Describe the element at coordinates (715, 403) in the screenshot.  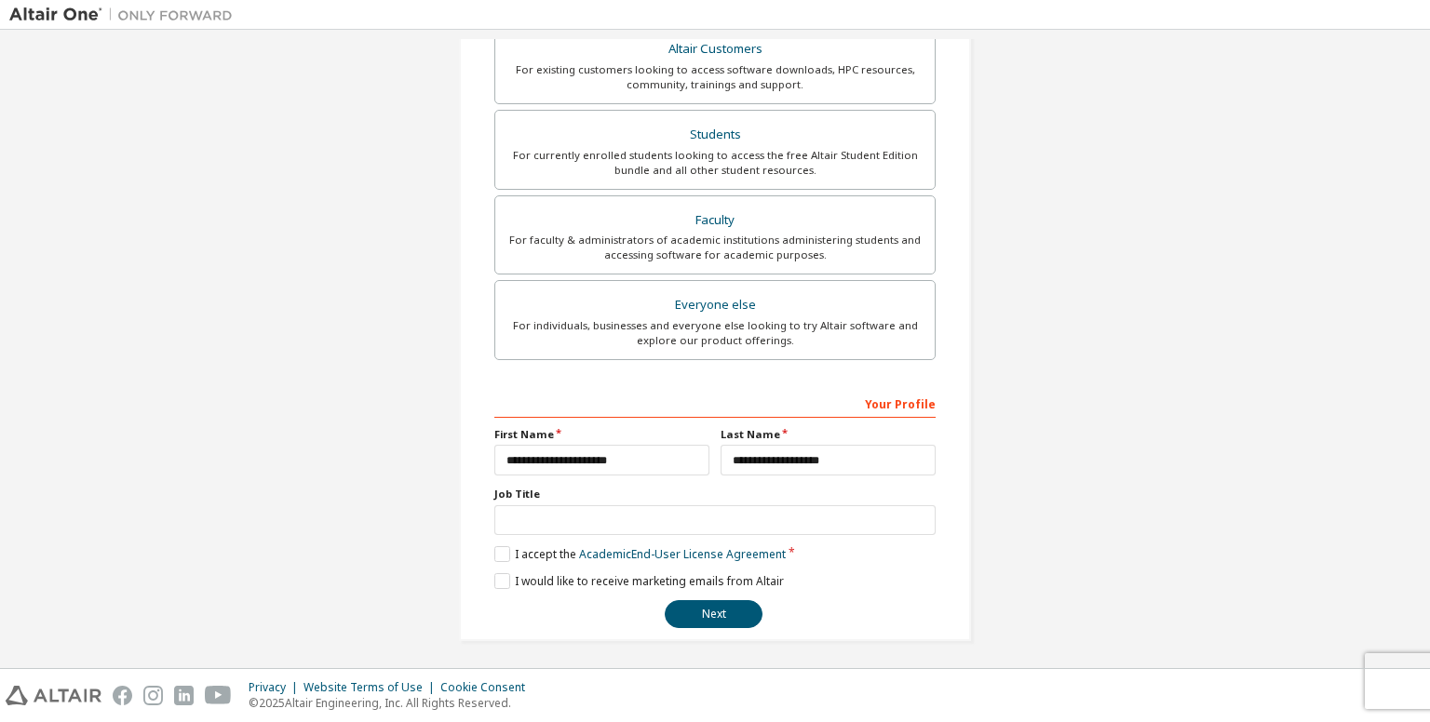
I see `div: Your Profile` at that location.